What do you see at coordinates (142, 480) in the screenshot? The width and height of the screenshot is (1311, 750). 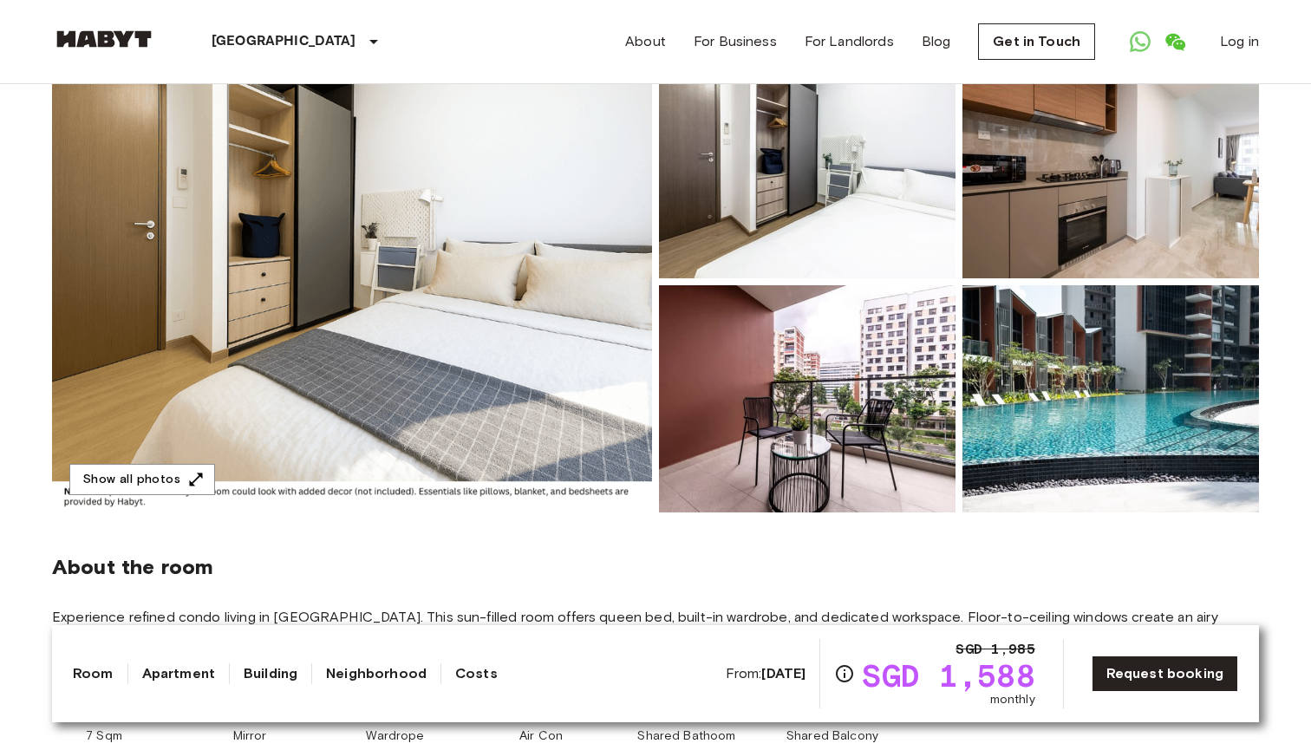 I see `button: Show all photos` at bounding box center [142, 480].